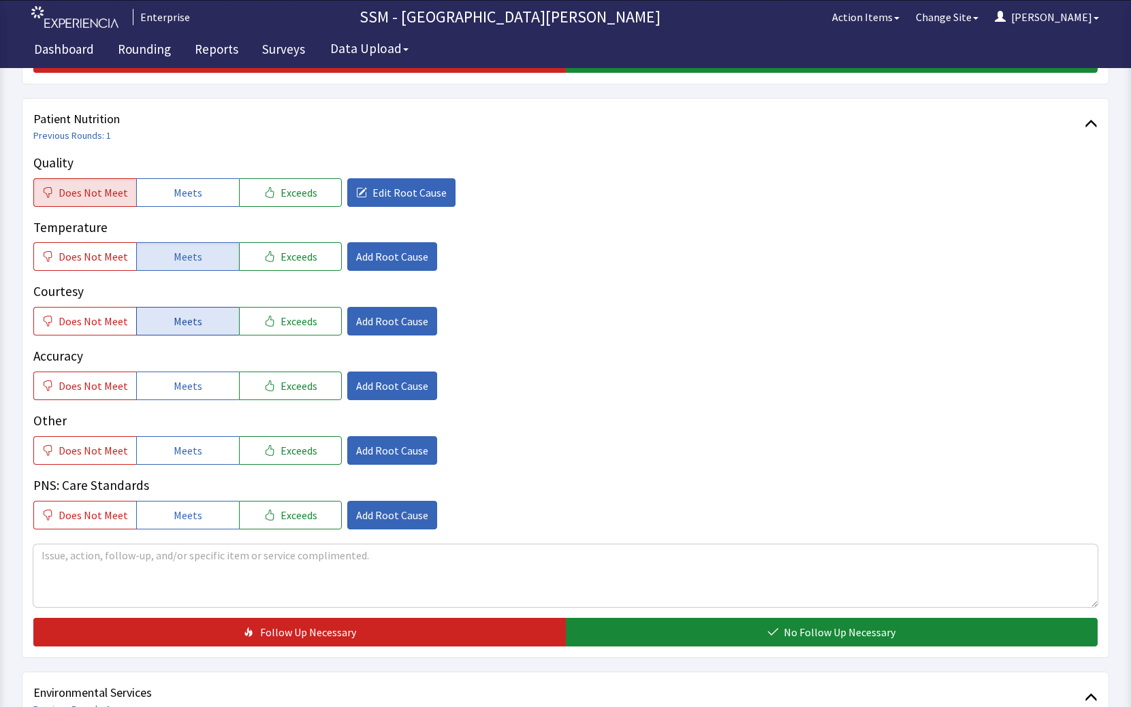  I want to click on p: Quality, so click(565, 163).